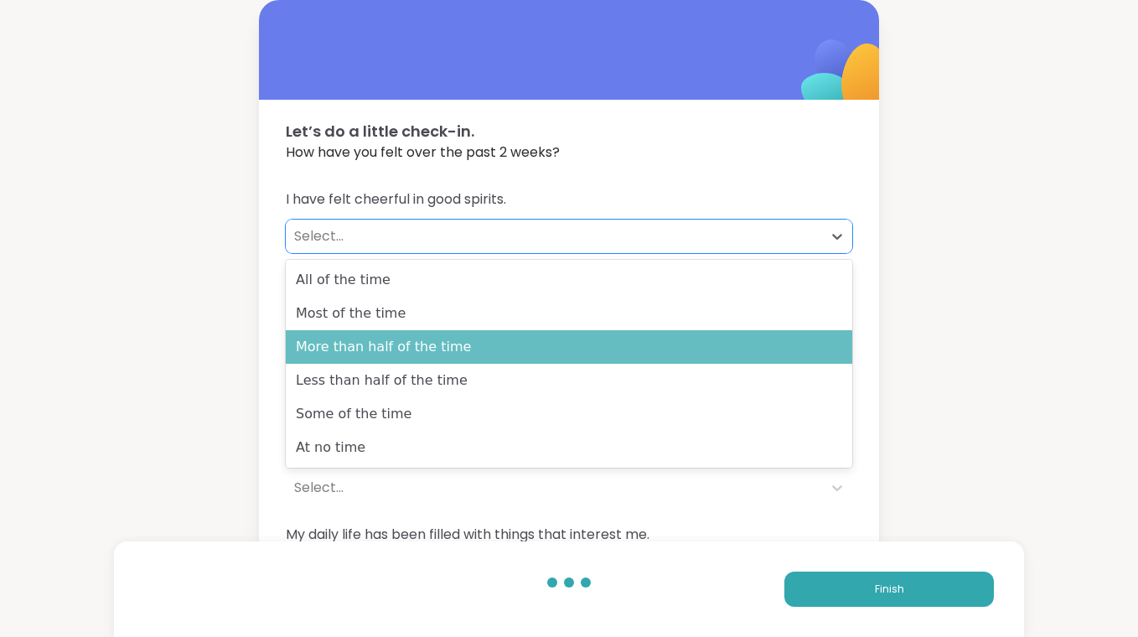  Describe the element at coordinates (569, 380) in the screenshot. I see `div: Less than half of the time` at that location.